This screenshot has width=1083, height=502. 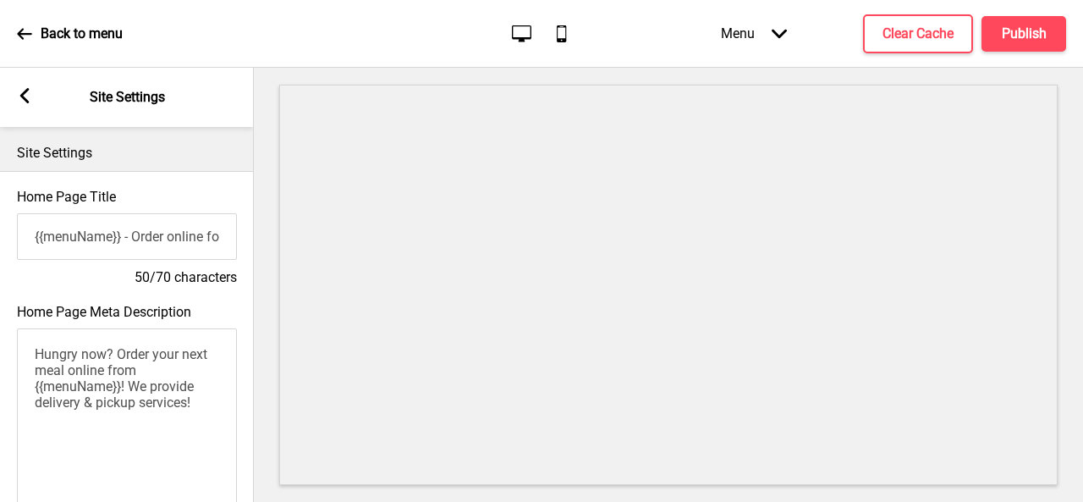 What do you see at coordinates (918, 34) in the screenshot?
I see `h4: Clear Cache` at bounding box center [918, 34].